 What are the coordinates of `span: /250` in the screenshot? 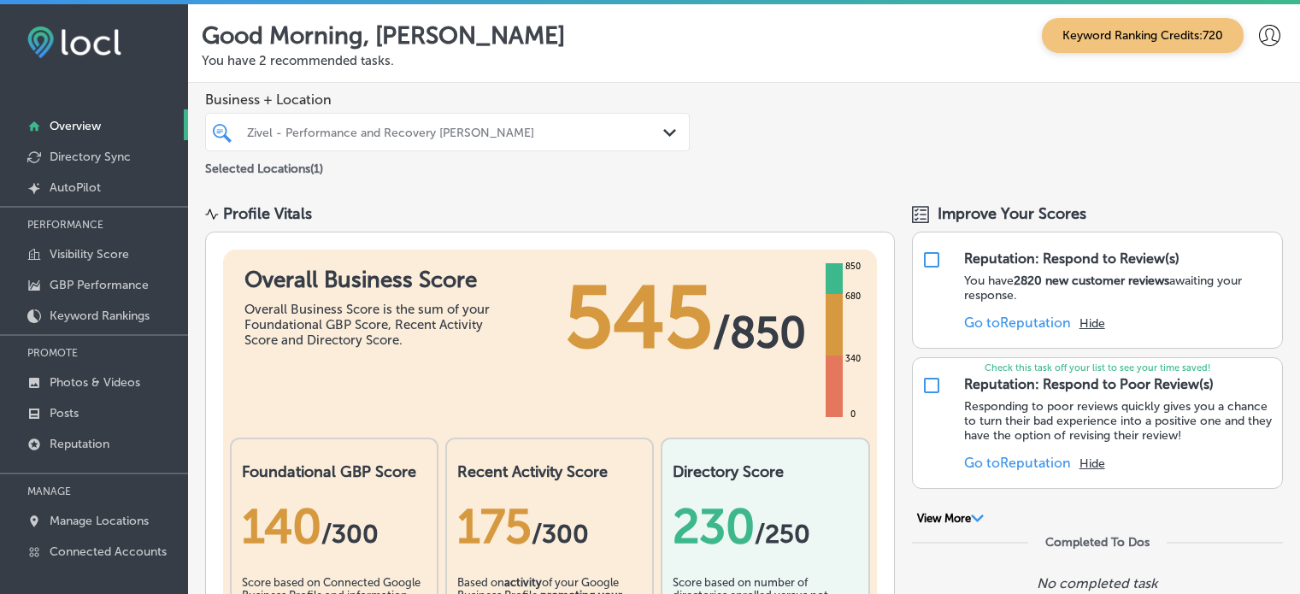 It's located at (782, 534).